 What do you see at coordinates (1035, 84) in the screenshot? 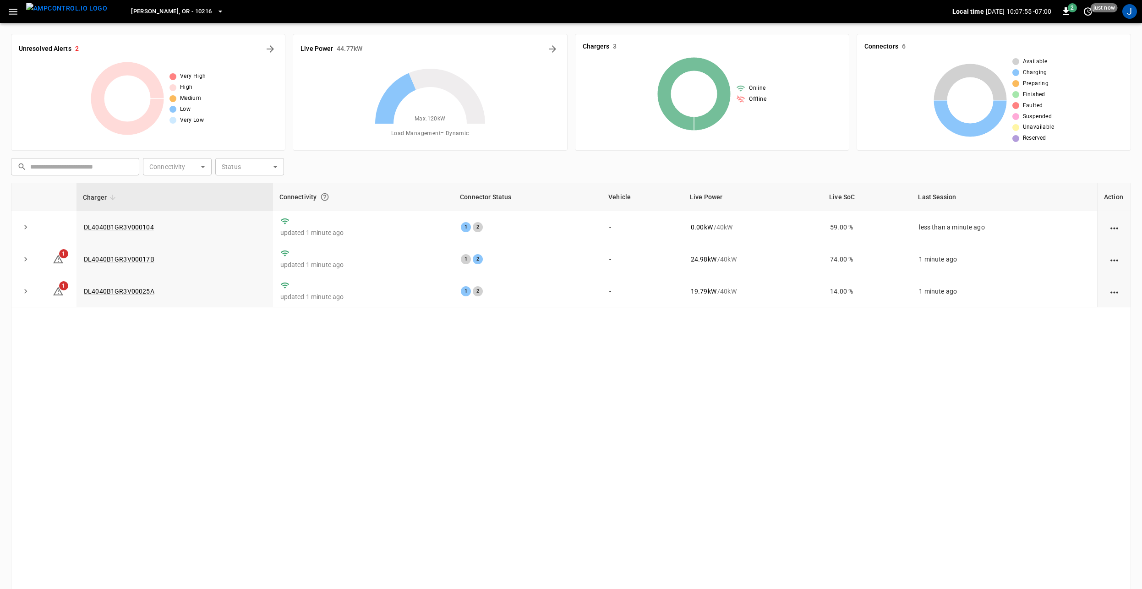
I see `span: Preparing` at bounding box center [1035, 84].